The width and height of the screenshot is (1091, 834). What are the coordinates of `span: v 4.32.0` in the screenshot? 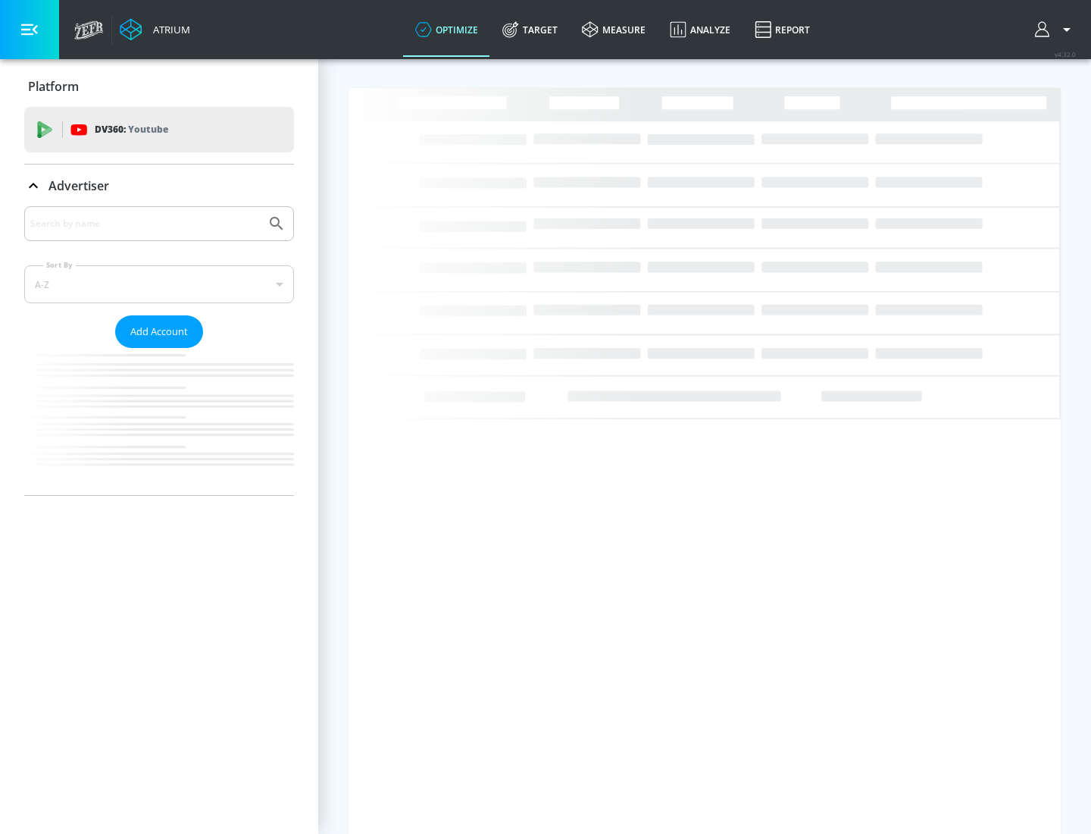 It's located at (1066, 54).